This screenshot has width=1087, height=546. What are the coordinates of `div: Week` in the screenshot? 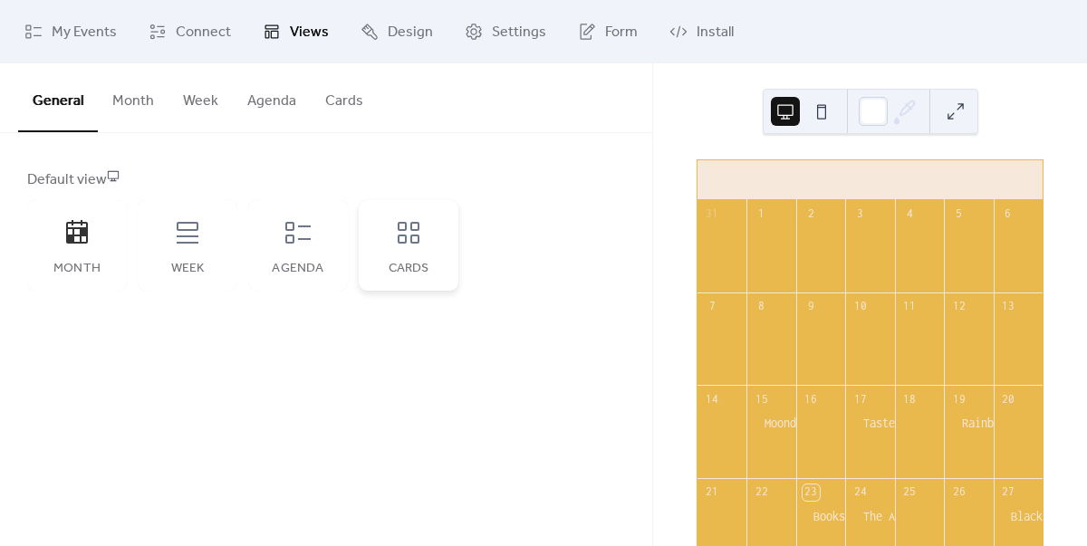 It's located at (187, 269).